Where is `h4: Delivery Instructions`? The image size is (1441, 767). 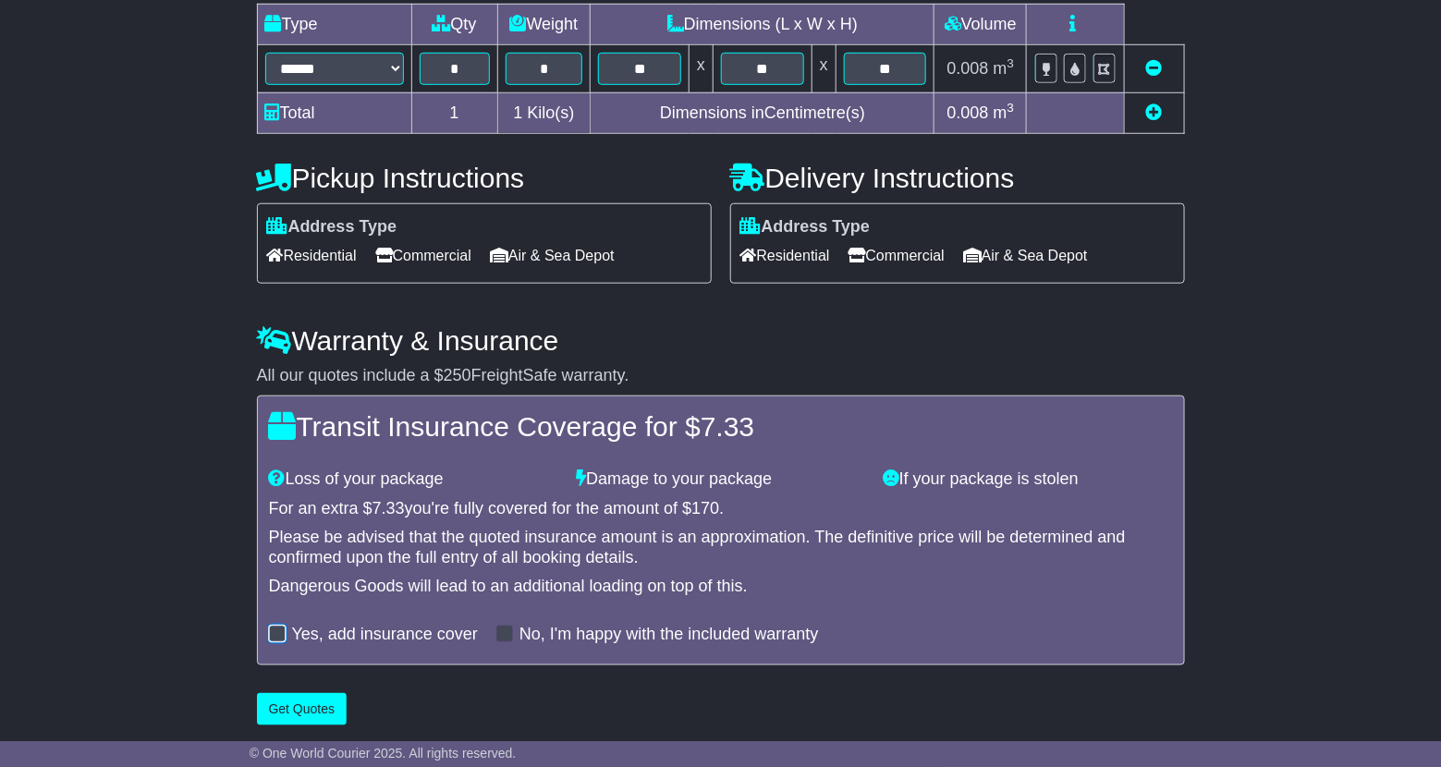
h4: Delivery Instructions is located at coordinates (957, 177).